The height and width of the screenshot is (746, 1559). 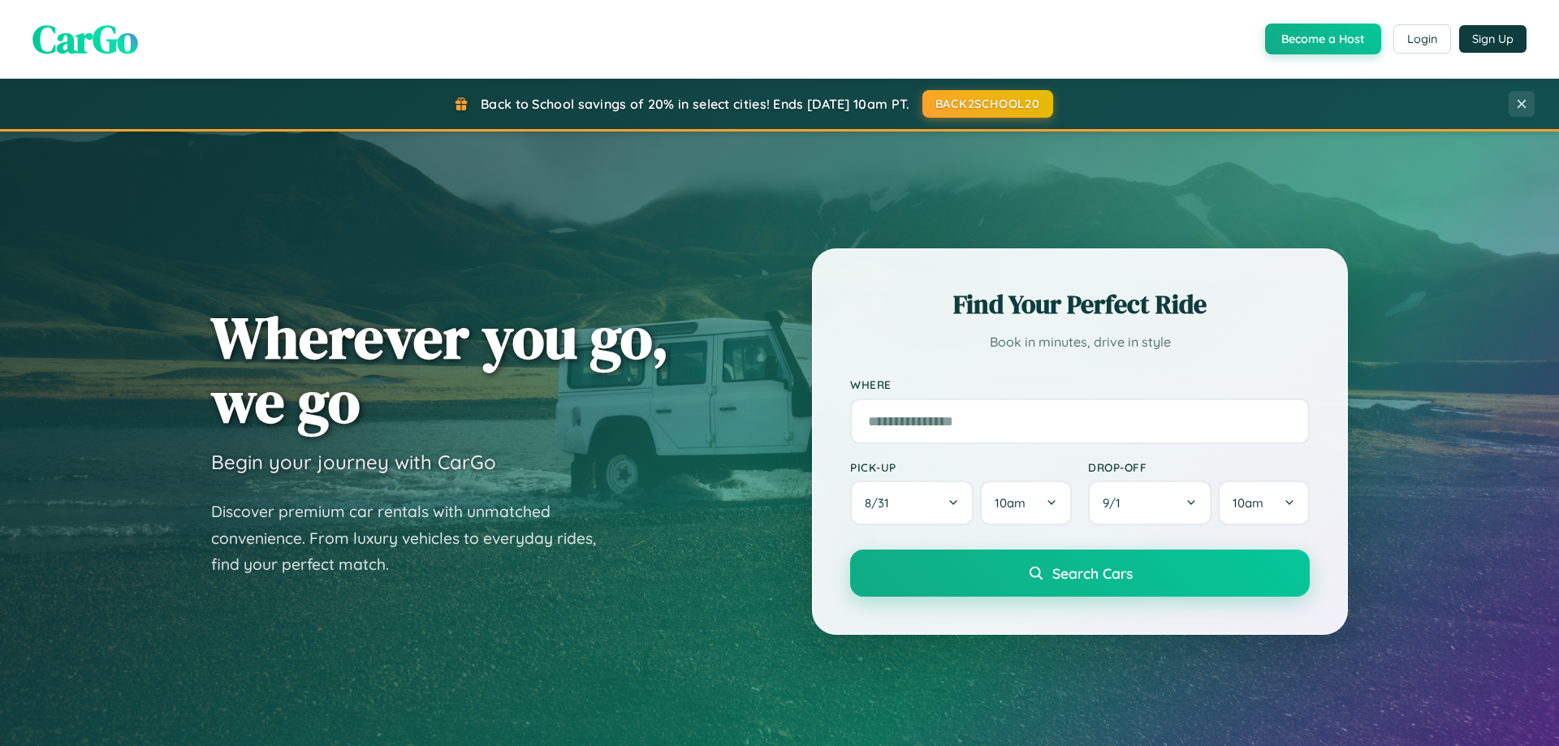 I want to click on p: Discover premium car rentals with unmatched convenience. From luxury vehicles to everyday rides, ..., so click(x=414, y=539).